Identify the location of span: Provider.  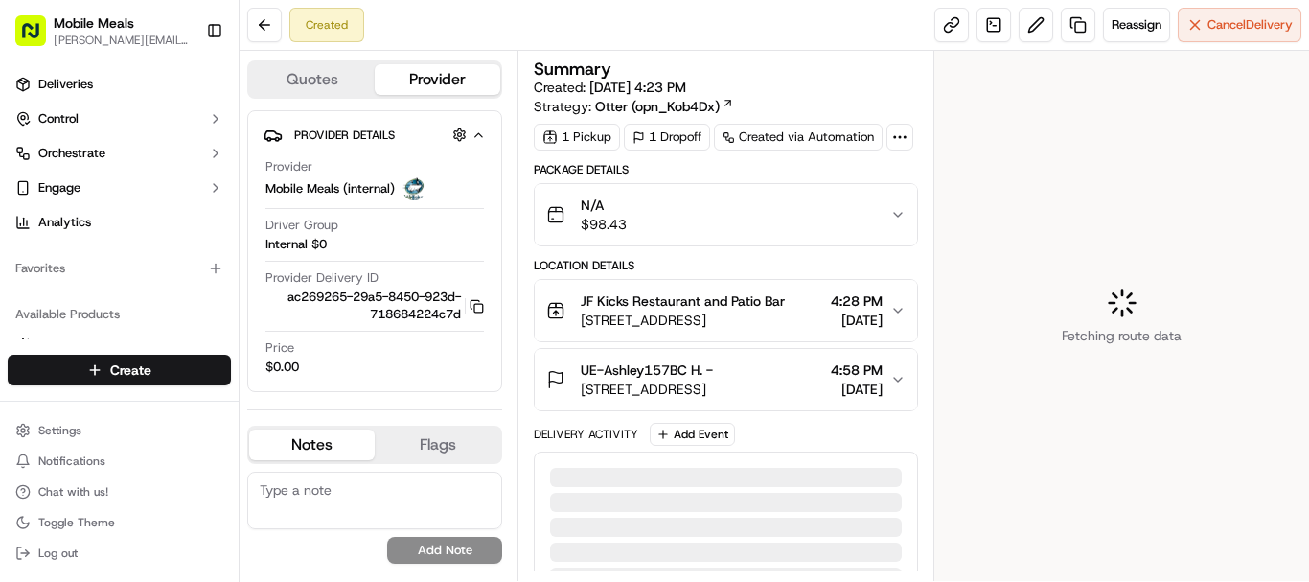
(288, 167).